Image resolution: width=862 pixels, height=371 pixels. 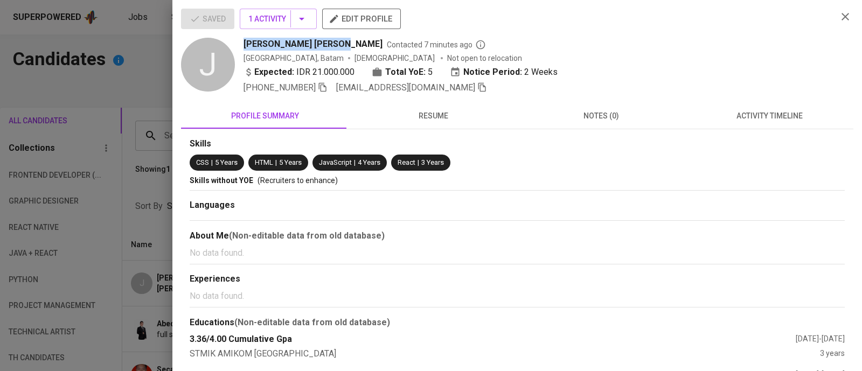 I want to click on span: 4 Years, so click(x=369, y=162).